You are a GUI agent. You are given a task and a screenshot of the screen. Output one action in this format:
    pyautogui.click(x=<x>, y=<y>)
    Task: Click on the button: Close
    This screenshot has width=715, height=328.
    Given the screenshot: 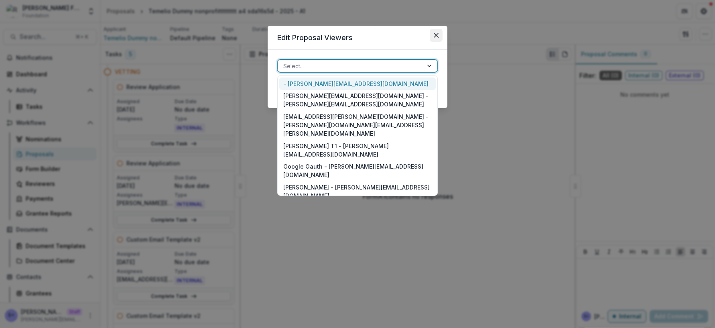 What is the action you would take?
    pyautogui.click(x=436, y=35)
    